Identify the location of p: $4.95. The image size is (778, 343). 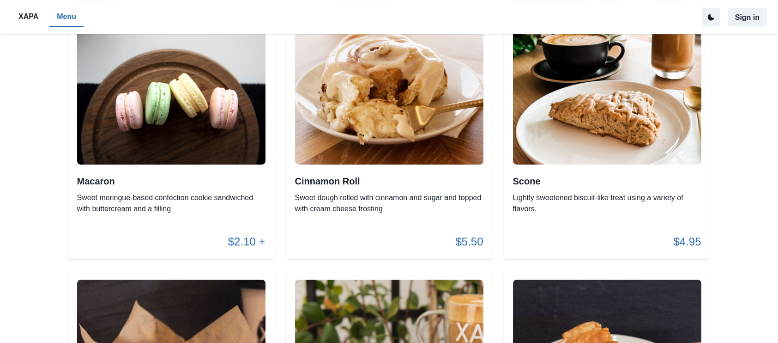
(687, 242).